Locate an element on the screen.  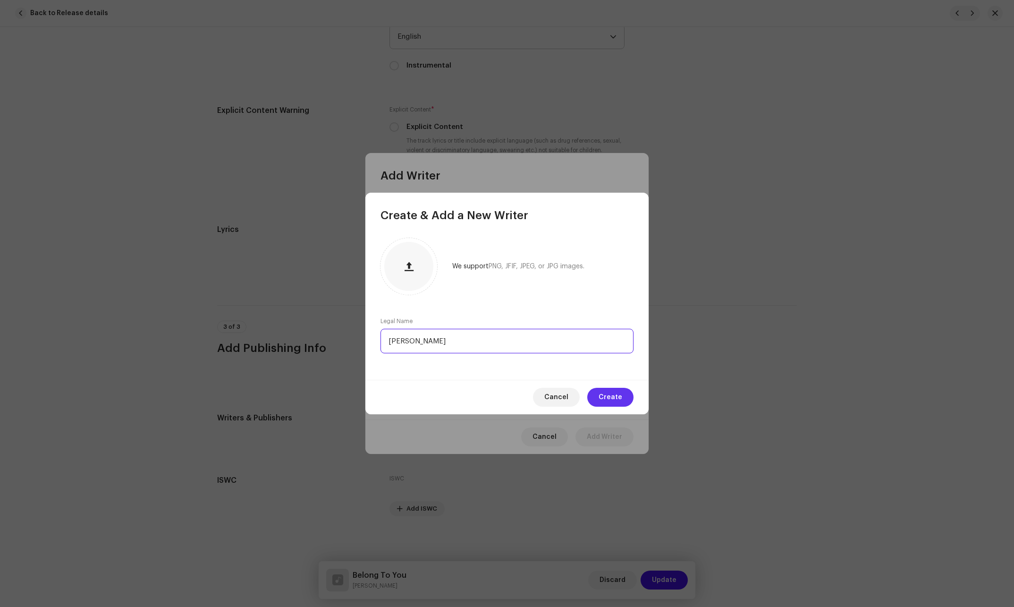
label: Legal Name is located at coordinates (397, 321).